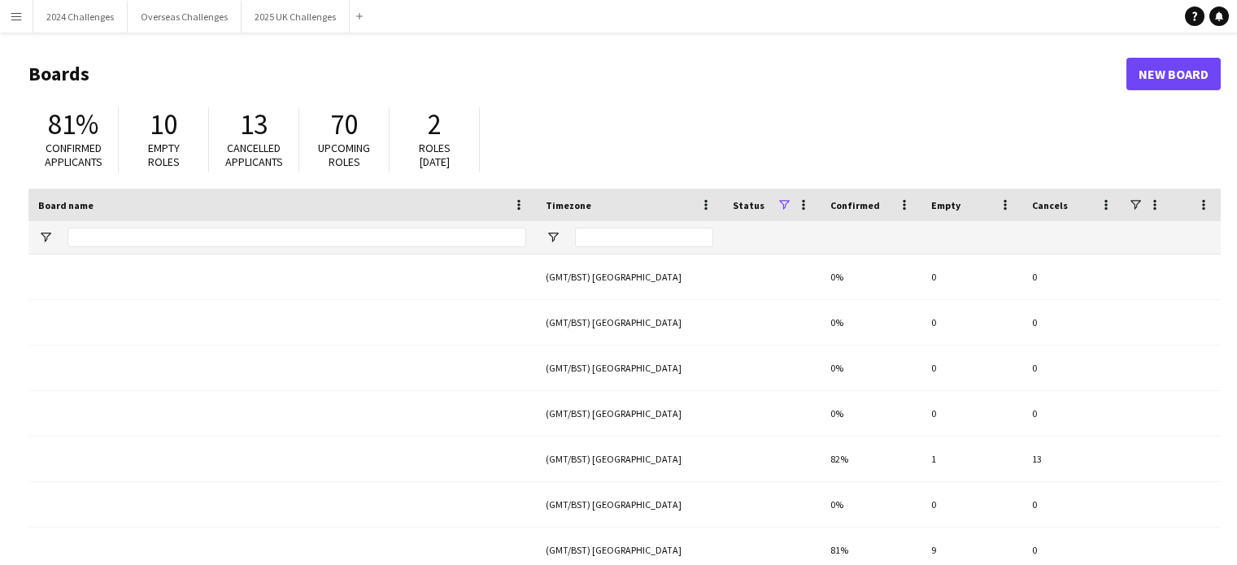  I want to click on button: 2025 UK Challenges, so click(295, 16).